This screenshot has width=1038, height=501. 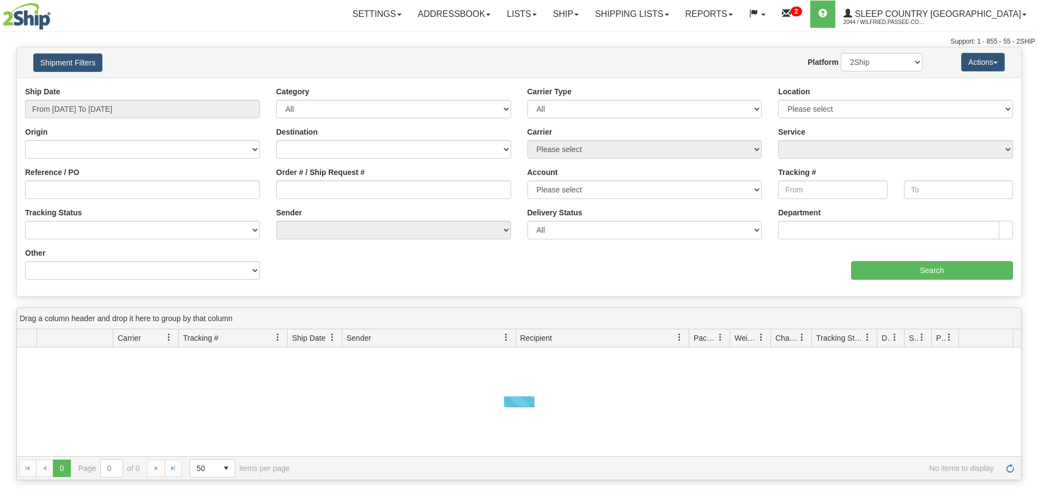 What do you see at coordinates (792, 132) in the screenshot?
I see `label: Service` at bounding box center [792, 132].